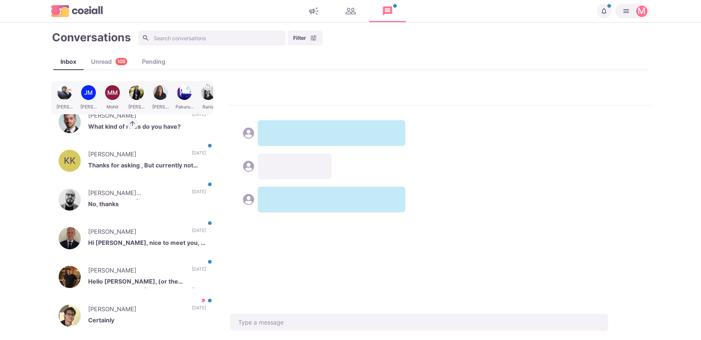  What do you see at coordinates (147, 321) in the screenshot?
I see `p: Certainly` at bounding box center [147, 321].